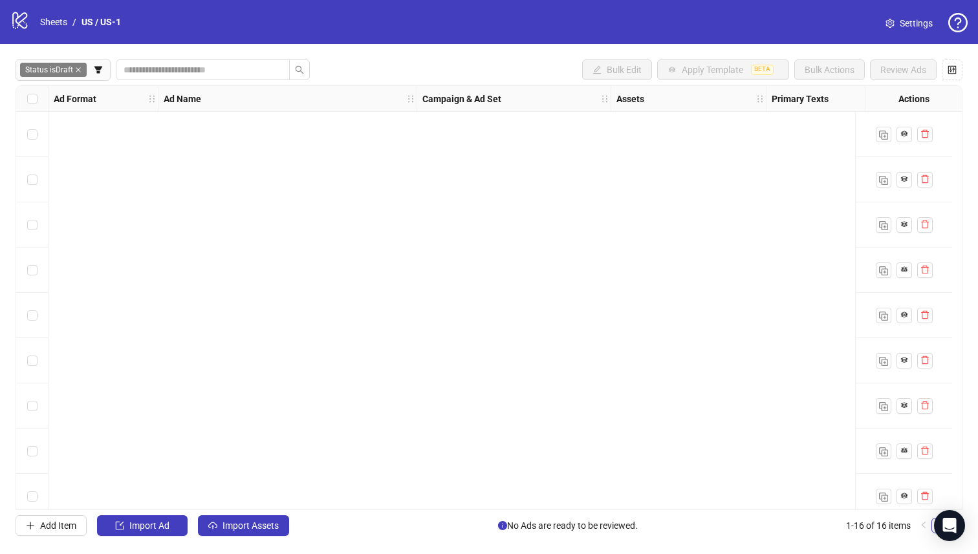 This screenshot has height=554, width=978. What do you see at coordinates (950, 526) in the screenshot?
I see `div: Open Intercom Messenger` at bounding box center [950, 526].